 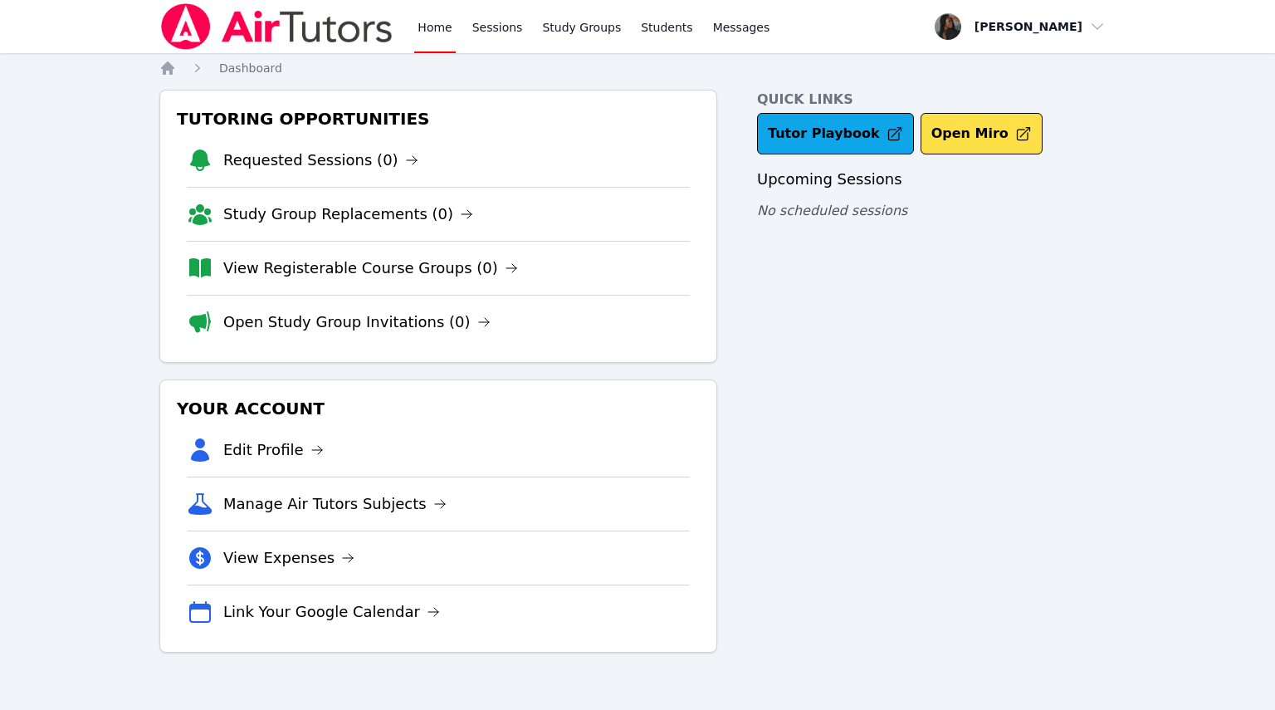 What do you see at coordinates (357, 322) in the screenshot?
I see `a: Open Study Group Invitations (0)` at bounding box center [357, 322].